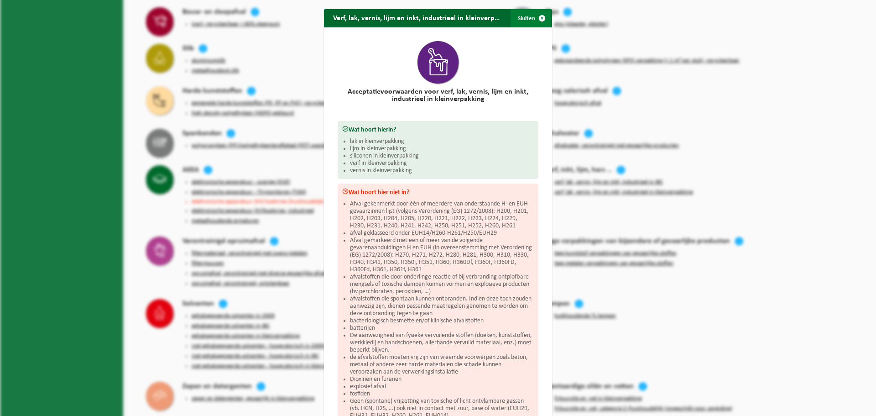 This screenshot has height=416, width=876. I want to click on li: Dioxinen en furanen, so click(442, 379).